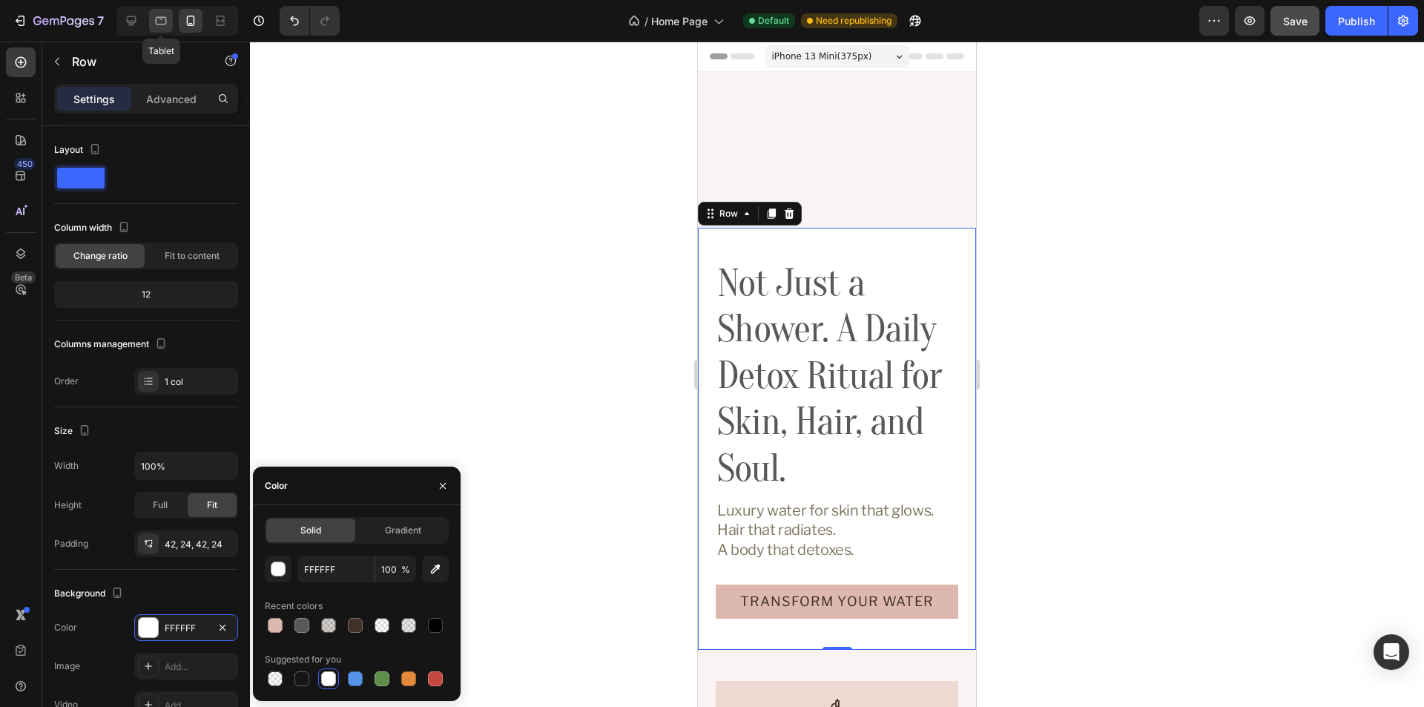 This screenshot has width=1424, height=707. I want to click on span: Gradient, so click(403, 530).